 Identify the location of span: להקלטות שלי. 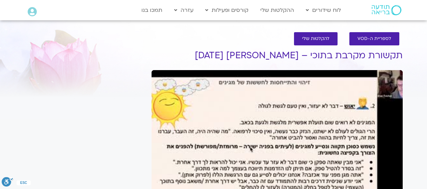
(316, 39).